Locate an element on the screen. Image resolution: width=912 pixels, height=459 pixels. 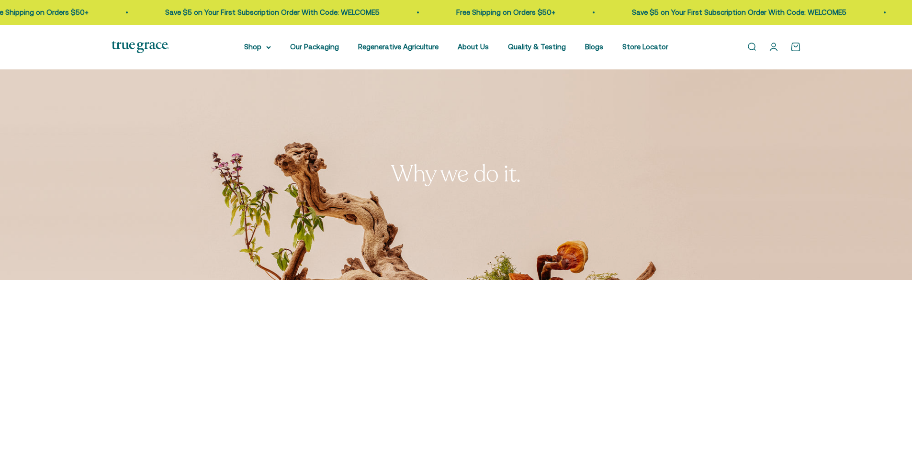
a: Blogs is located at coordinates (594, 46).